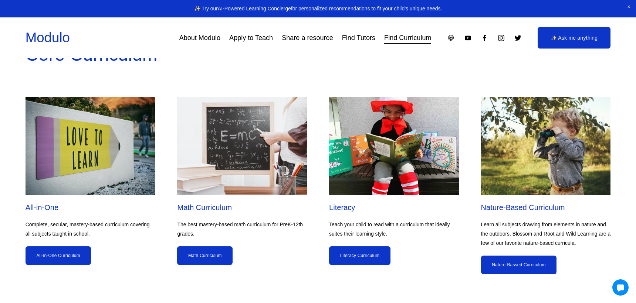 The image size is (636, 303). I want to click on a: Share a resource, so click(307, 38).